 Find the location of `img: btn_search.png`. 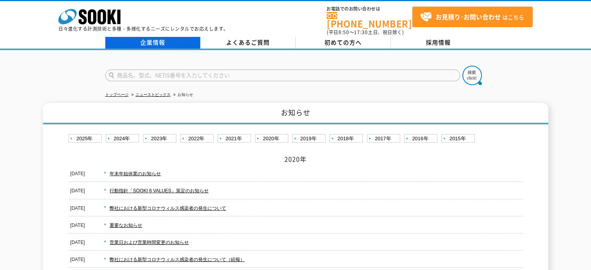

img: btn_search.png is located at coordinates (472, 75).